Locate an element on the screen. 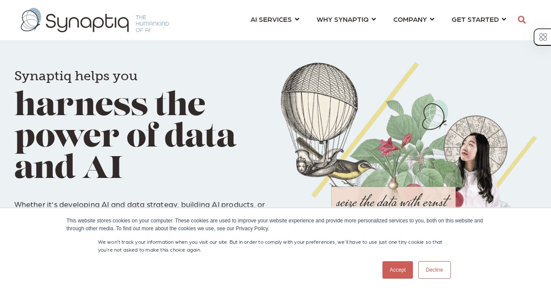 This screenshot has width=551, height=290. a: COMPANY is located at coordinates (414, 19).